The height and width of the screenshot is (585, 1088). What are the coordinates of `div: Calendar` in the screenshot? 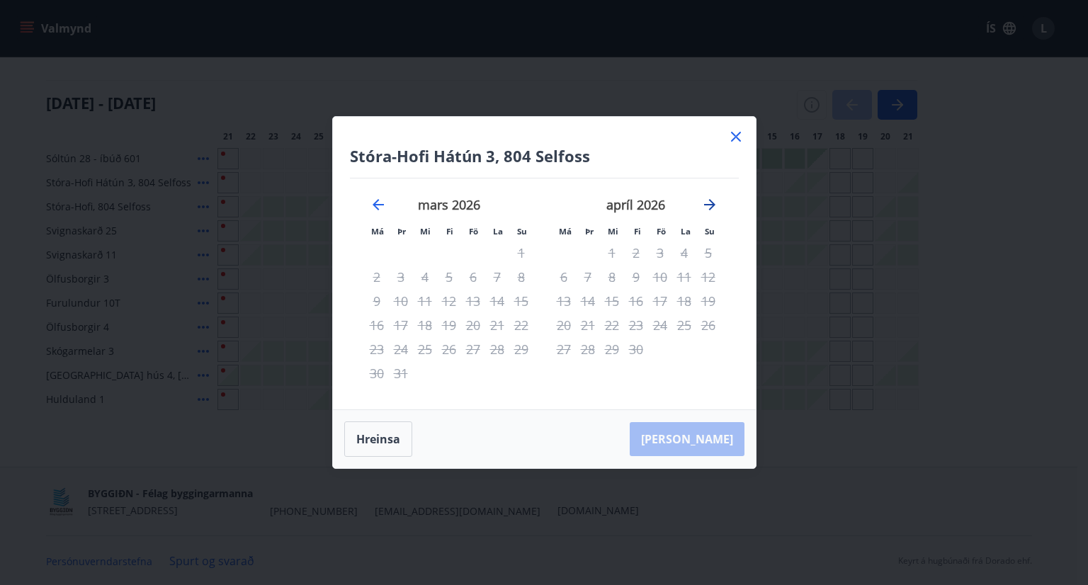 It's located at (544, 285).